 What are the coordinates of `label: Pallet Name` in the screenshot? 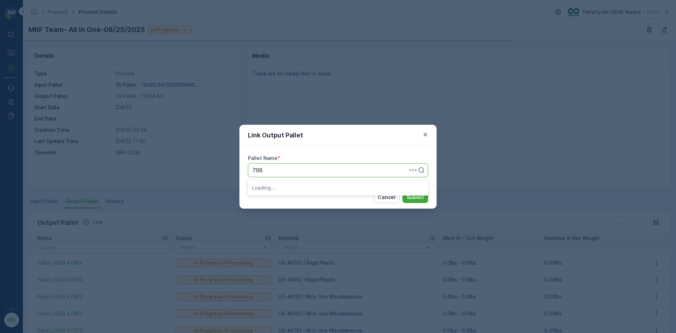 It's located at (263, 158).